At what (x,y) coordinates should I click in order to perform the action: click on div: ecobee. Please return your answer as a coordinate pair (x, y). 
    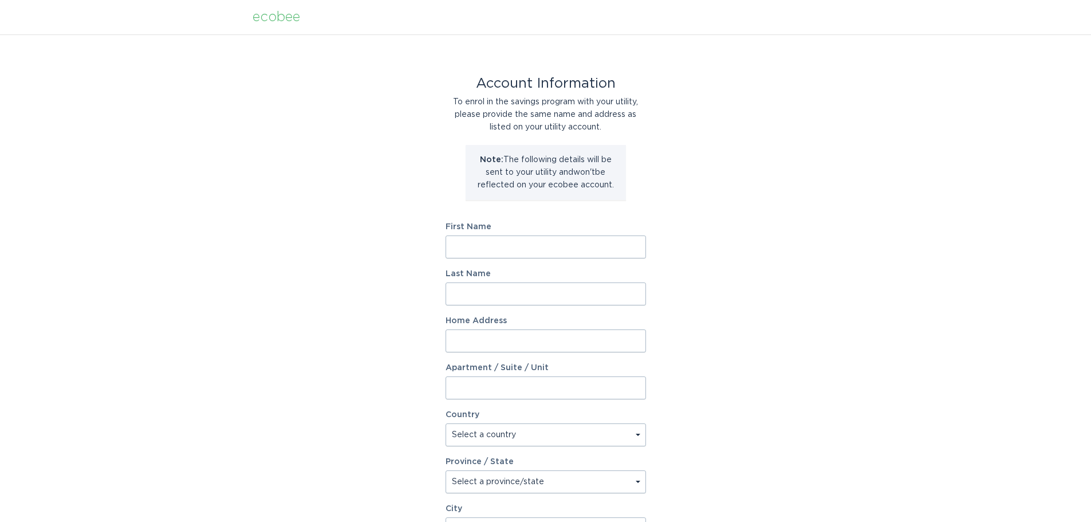
    Looking at the image, I should click on (276, 17).